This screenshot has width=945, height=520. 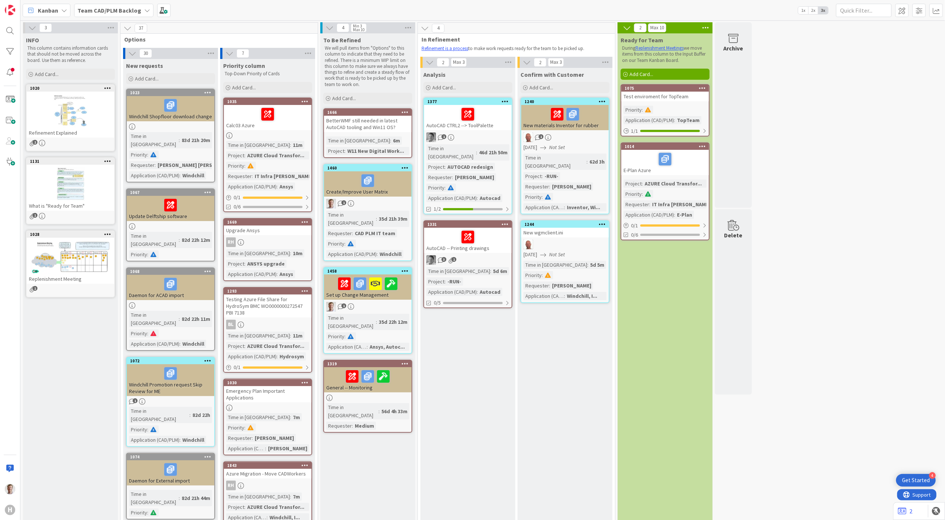 I want to click on div: 6m, so click(x=396, y=140).